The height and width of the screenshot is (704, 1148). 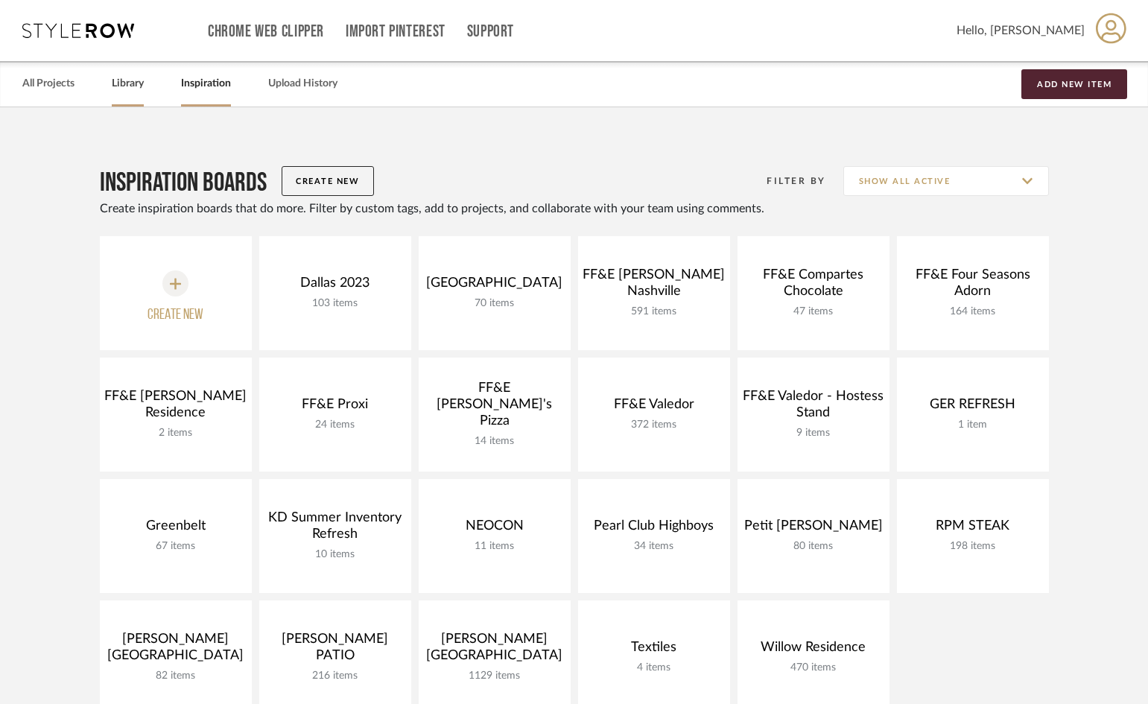 What do you see at coordinates (814, 283) in the screenshot?
I see `div: FF&E Compartes Chocolate` at bounding box center [814, 283].